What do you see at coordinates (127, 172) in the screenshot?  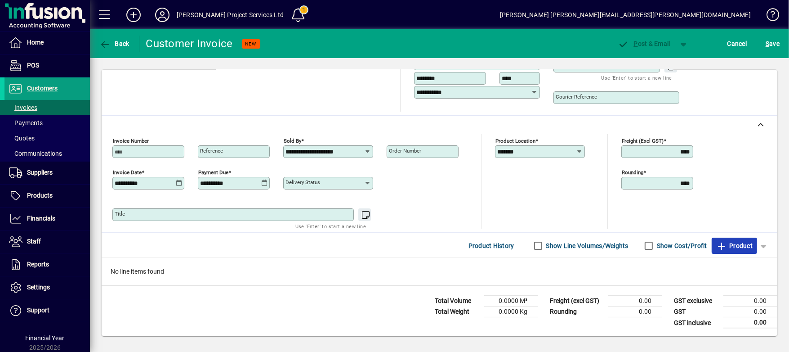 I see `mat-label: Invoice date` at bounding box center [127, 172].